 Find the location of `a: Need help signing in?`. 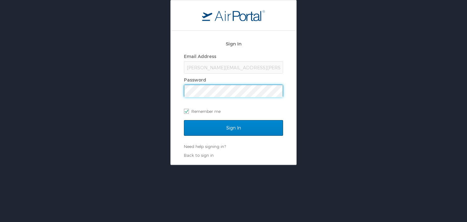

a: Need help signing in? is located at coordinates (205, 147).